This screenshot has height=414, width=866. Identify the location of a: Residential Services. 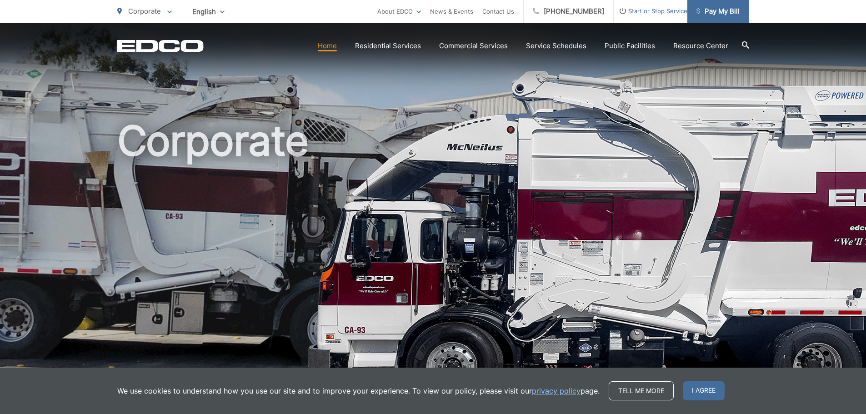
(388, 46).